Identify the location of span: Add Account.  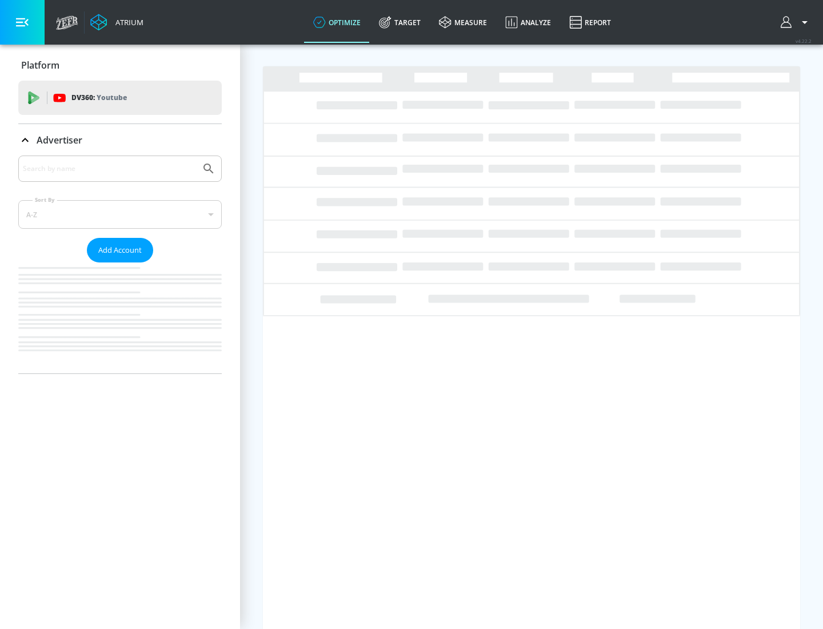
(120, 250).